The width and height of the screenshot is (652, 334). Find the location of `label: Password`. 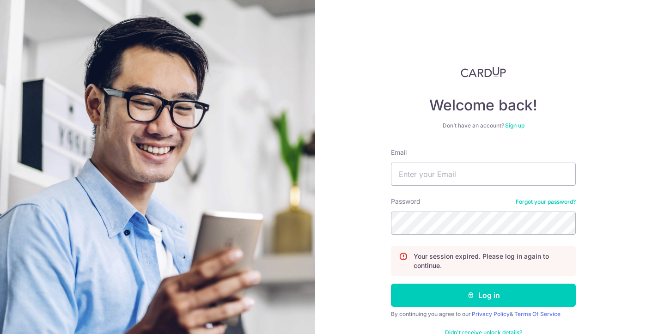

label: Password is located at coordinates (406, 201).